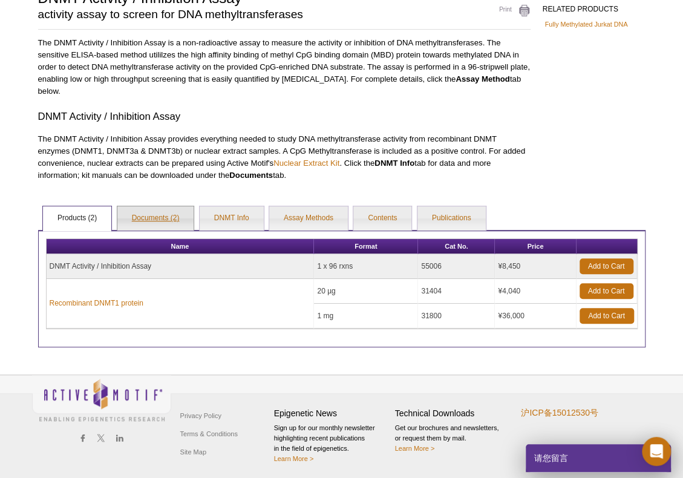 The width and height of the screenshot is (683, 478). I want to click on th: Format, so click(366, 246).